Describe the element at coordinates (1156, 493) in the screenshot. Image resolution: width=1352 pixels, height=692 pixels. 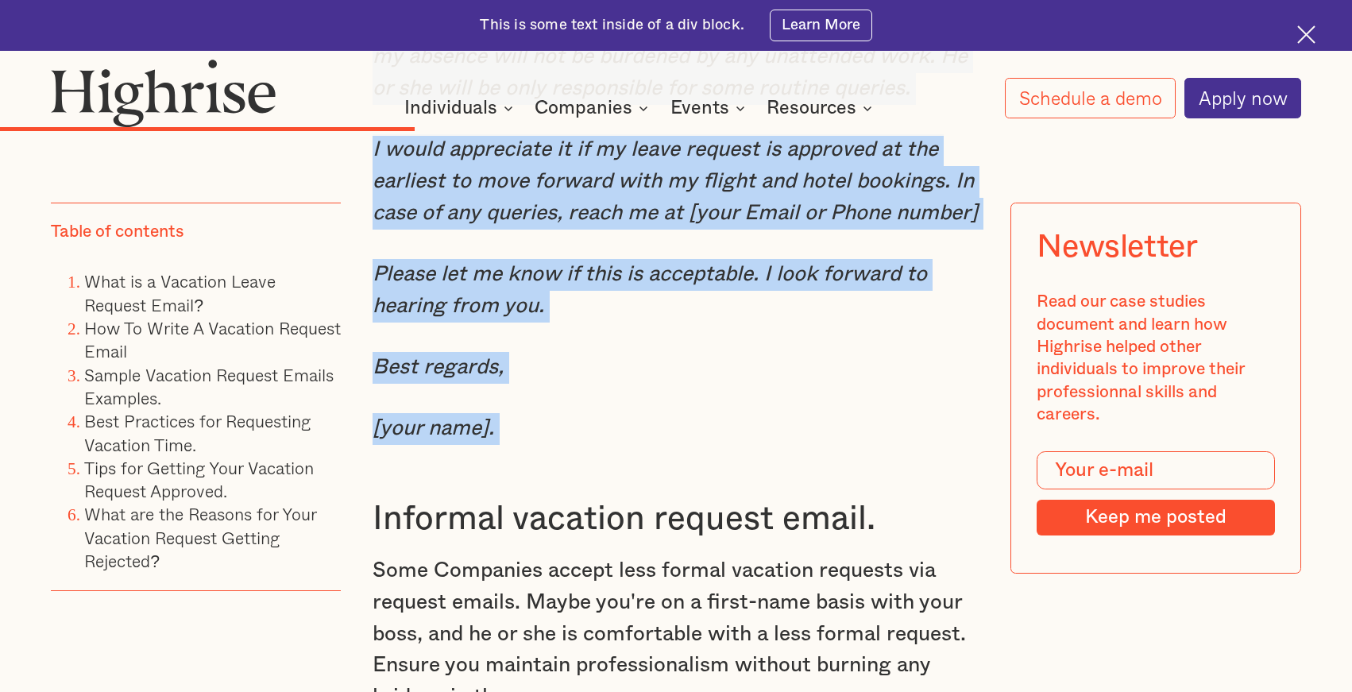
I see `form: Modal Form` at that location.